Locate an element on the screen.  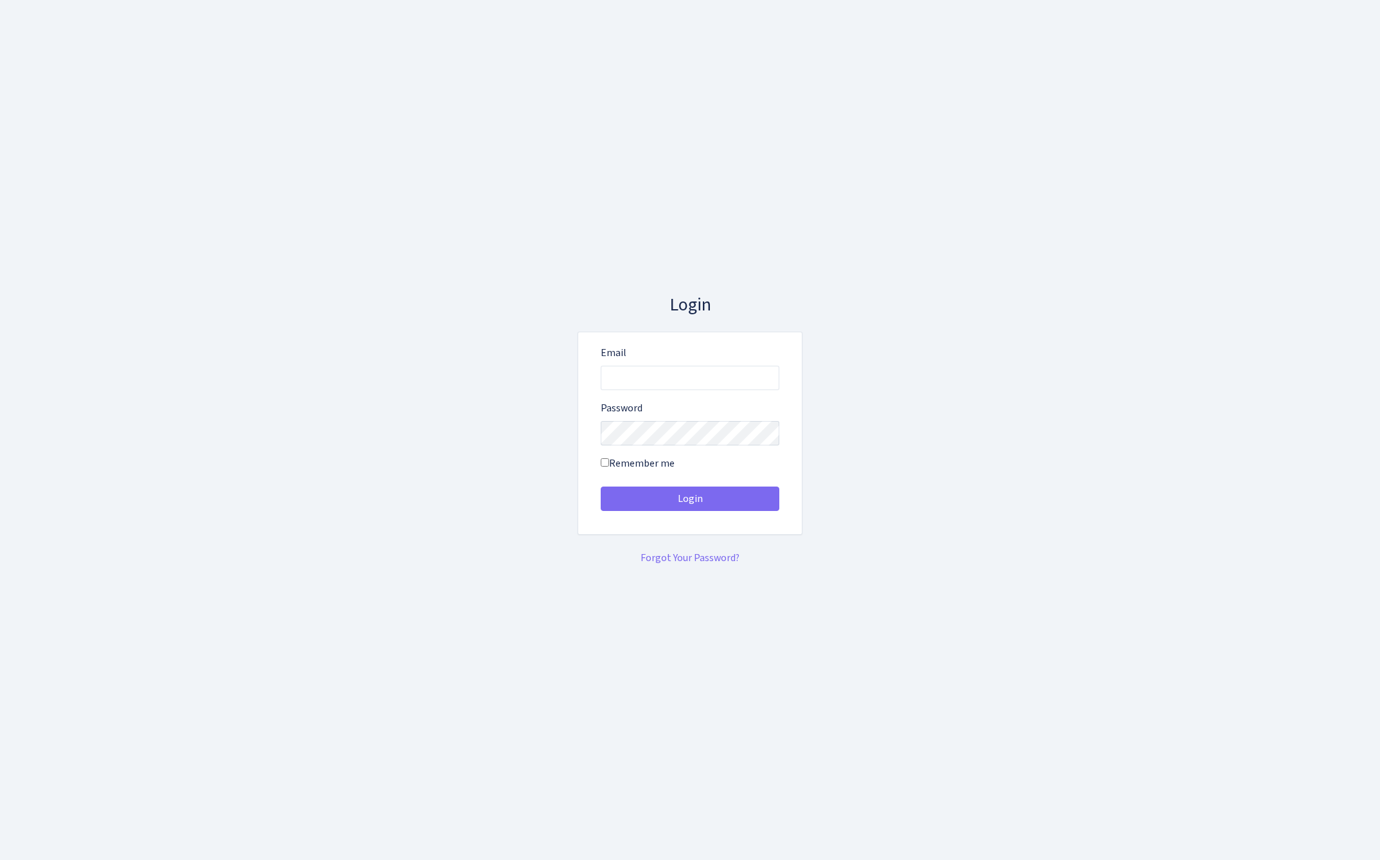
input: Remember me is located at coordinates (605, 462).